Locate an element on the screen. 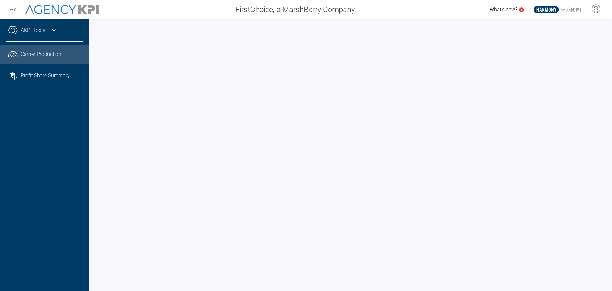 The width and height of the screenshot is (612, 291). span: Profit Share Summary is located at coordinates (45, 76).